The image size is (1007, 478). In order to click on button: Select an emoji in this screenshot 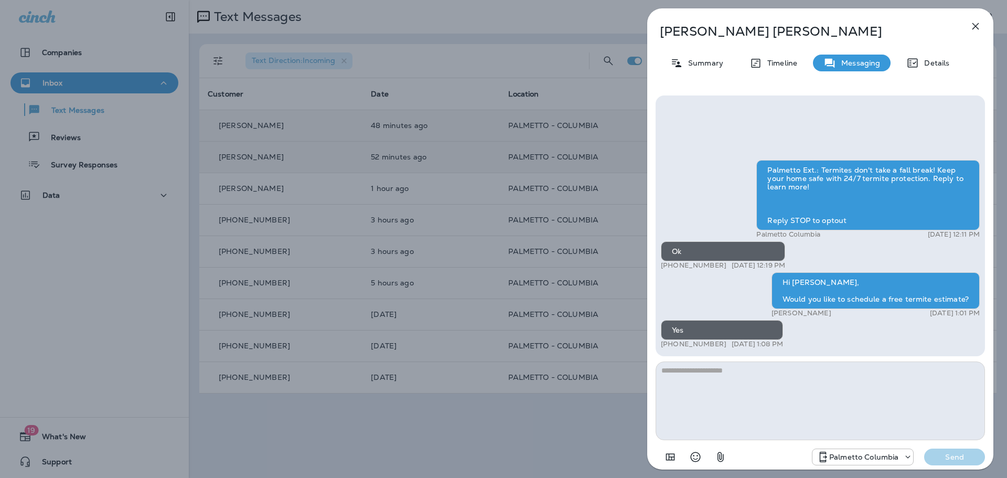, I will do `click(696, 457)`.